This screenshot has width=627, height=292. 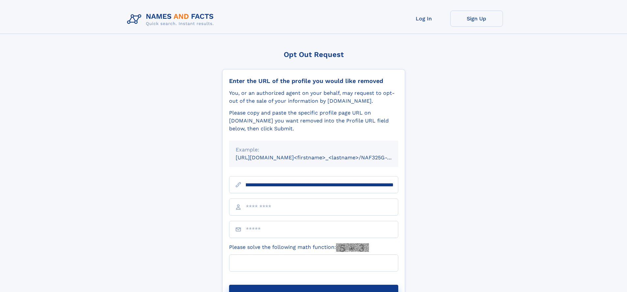 I want to click on div: You, or an authorized agent on your behalf, may request to opt-out of the sale of your informatio..., so click(x=314, y=97).